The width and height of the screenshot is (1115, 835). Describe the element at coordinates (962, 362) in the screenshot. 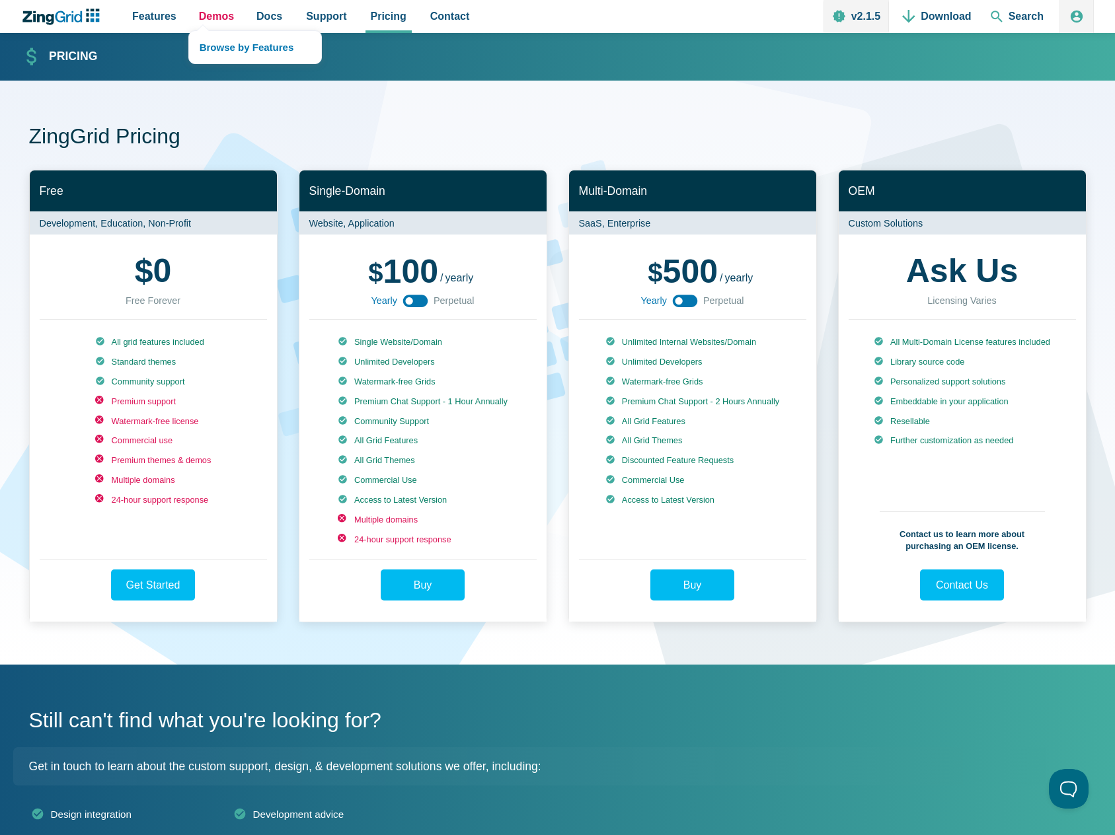

I see `li: Library source code` at that location.